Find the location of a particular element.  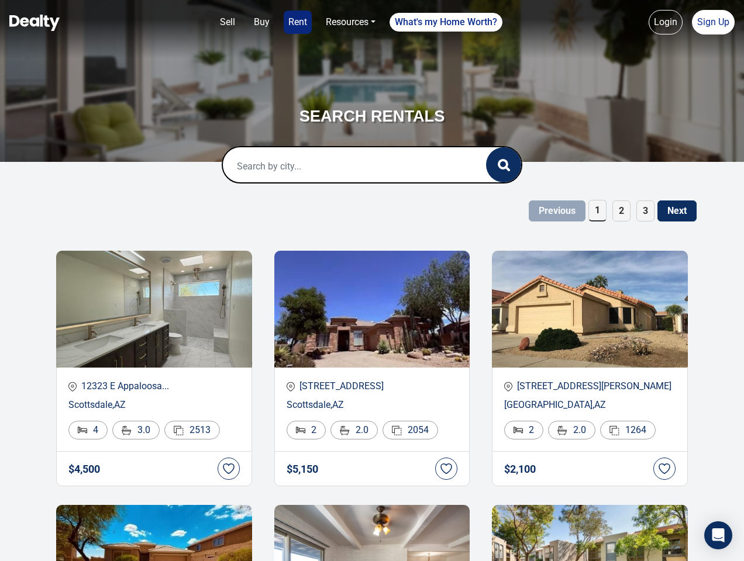

div: 1264 is located at coordinates (627, 430).